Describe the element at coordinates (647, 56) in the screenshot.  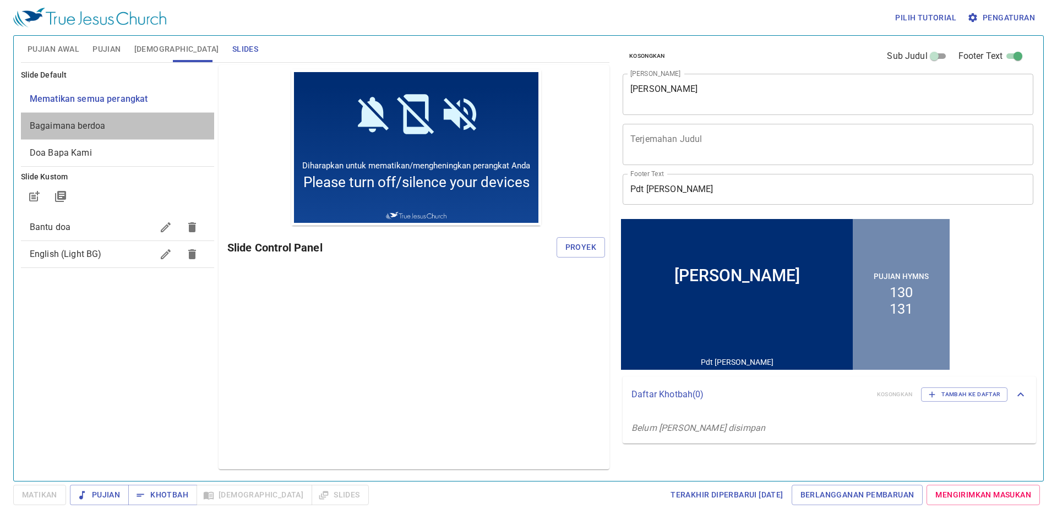
I see `button: Kosongkan` at that location.